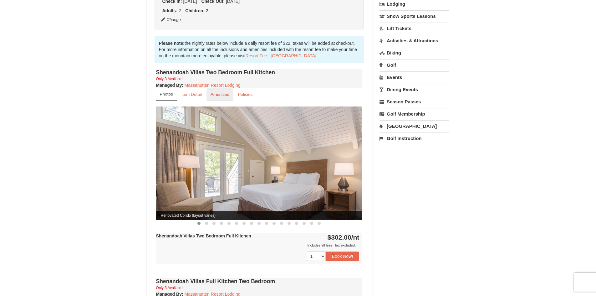  Describe the element at coordinates (220, 94) in the screenshot. I see `small: Amenities` at that location.